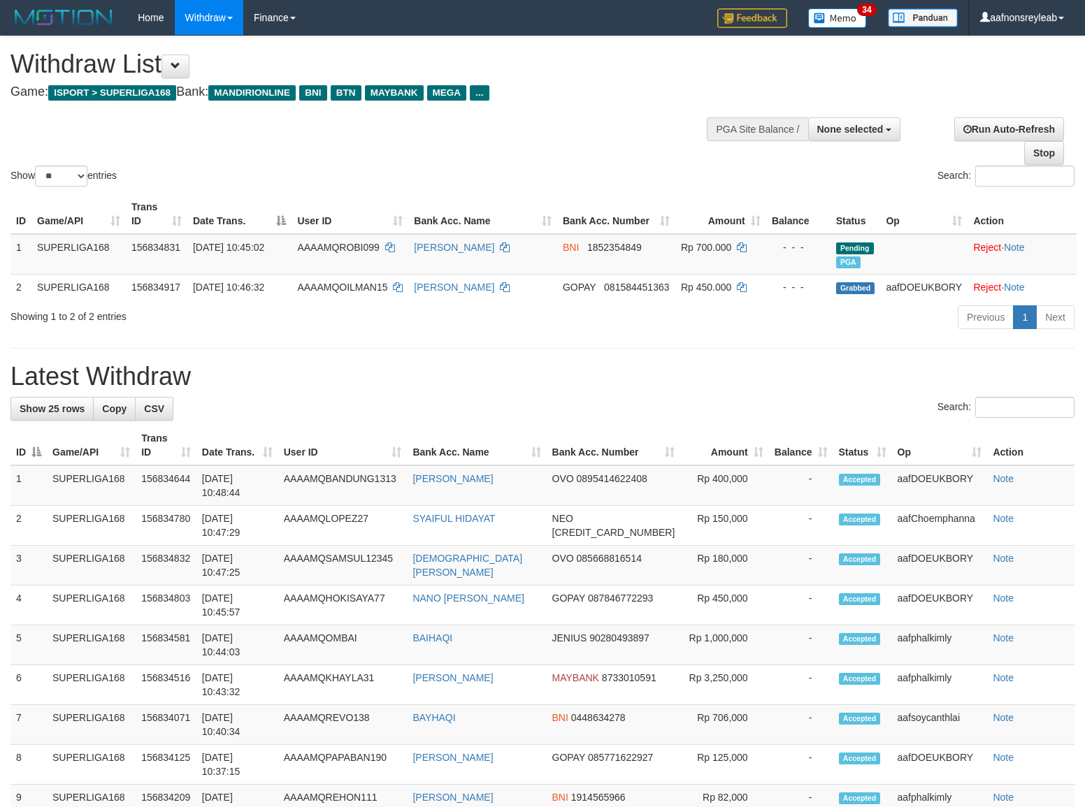 The image size is (1085, 807). I want to click on td: AAAAMQSAMSUL12345, so click(342, 565).